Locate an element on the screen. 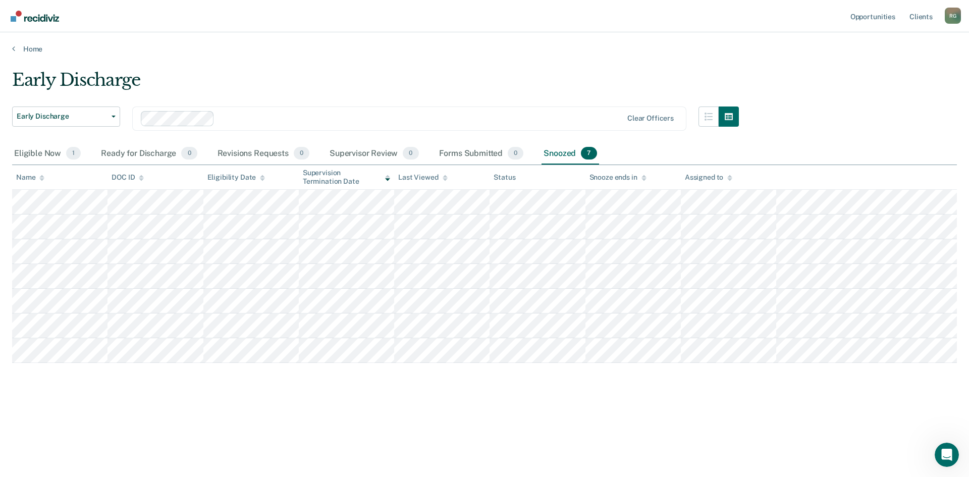  span: Early Discharge is located at coordinates (62, 116).